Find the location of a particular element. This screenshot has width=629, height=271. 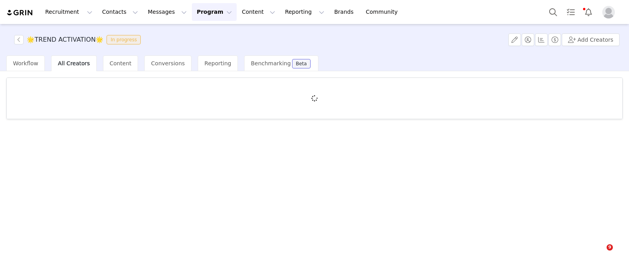

span: 9 is located at coordinates (609, 247).